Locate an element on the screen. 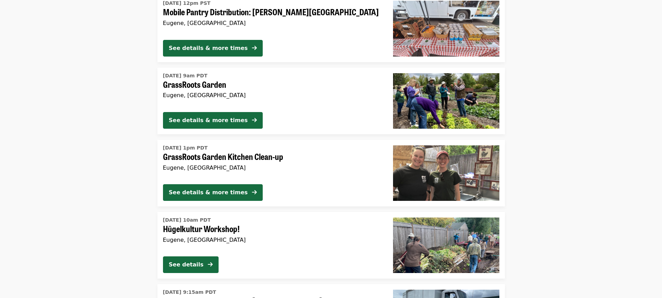 The width and height of the screenshot is (662, 298). a: See details for "Hügelkultur Workshop!" is located at coordinates (331, 246).